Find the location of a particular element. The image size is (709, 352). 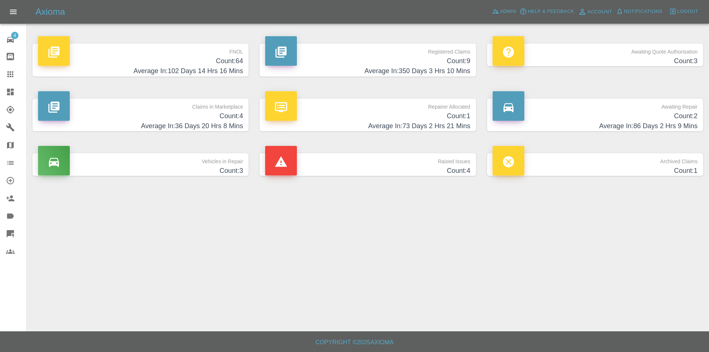

h4: Average In: 36 Days 20 Hrs 8 Mins is located at coordinates (140, 126).